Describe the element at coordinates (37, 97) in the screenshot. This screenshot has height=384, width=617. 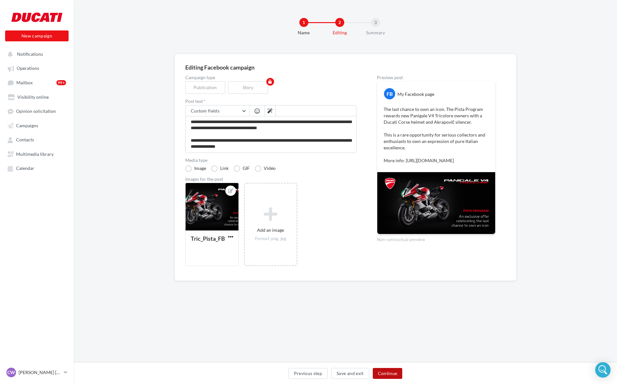
I see `a: Visibility online` at that location.